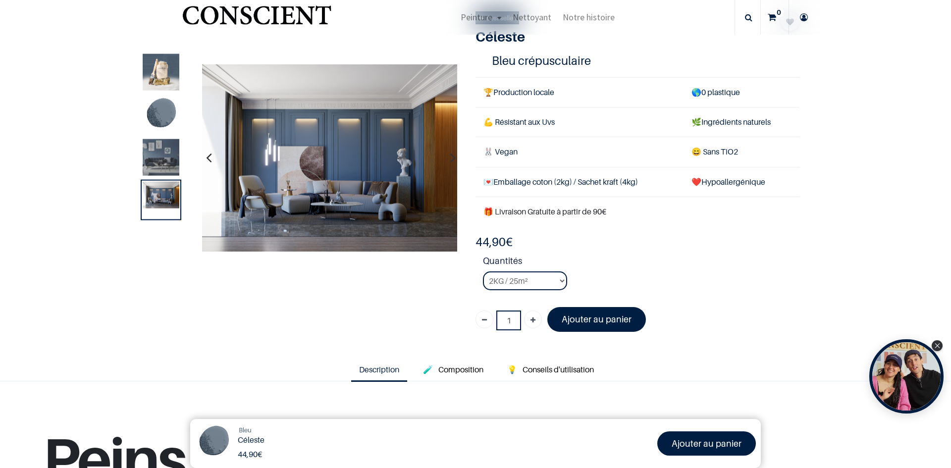 The height and width of the screenshot is (468, 951). Describe the element at coordinates (545, 211) in the screenshot. I see `font: 🎁 Livraison Gratuite à partir de 90€` at that location.